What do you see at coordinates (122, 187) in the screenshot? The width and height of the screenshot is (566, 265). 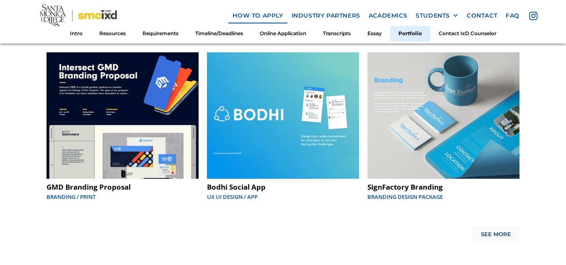 I see `div: GMD Branding Proposal` at bounding box center [122, 187].